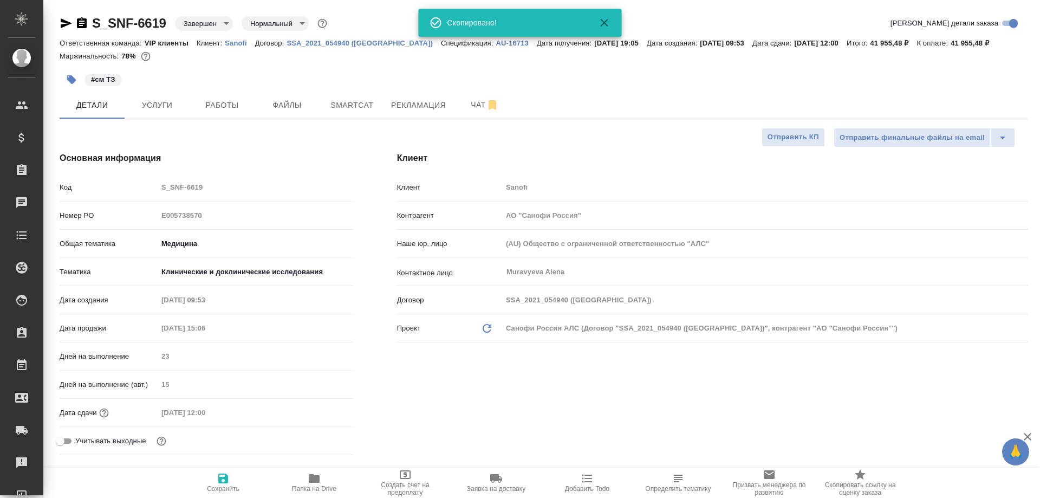 This screenshot has width=1040, height=498. What do you see at coordinates (108, 272) in the screenshot?
I see `p: Тематика` at bounding box center [108, 272].